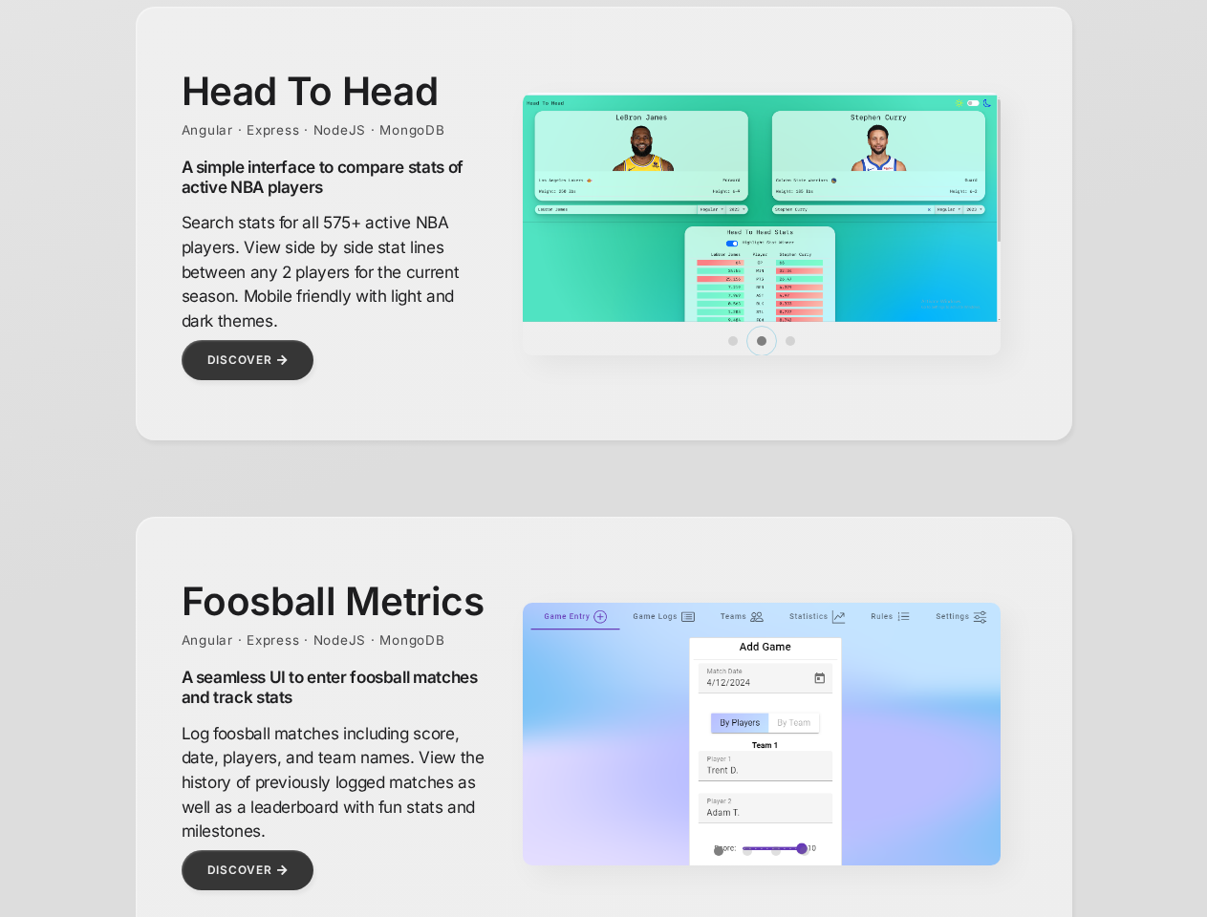 The image size is (1207, 917). Describe the element at coordinates (334, 271) in the screenshot. I see `p: Search stats for all 575+ active NBA players. View side by side stat lines between any 2 players ...` at that location.